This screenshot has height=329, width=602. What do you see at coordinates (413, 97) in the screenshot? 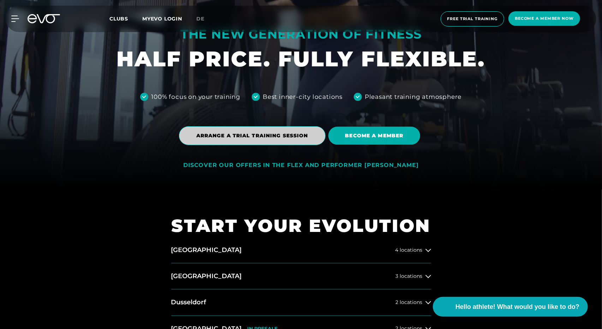
I see `font: Pleasant training atmosphere` at bounding box center [413, 97].